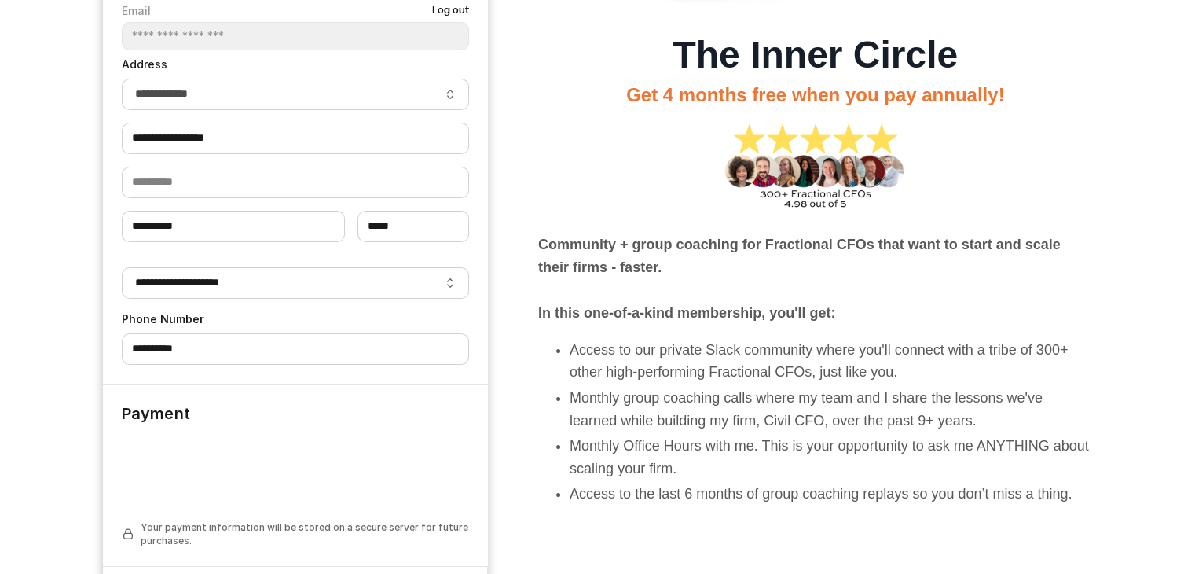  Describe the element at coordinates (815, 167) in the screenshot. I see `img: 87d2c62-f66f-6753-08f5-caa413f672e_66fe2831-b063-435f-94cd-8b5a59888c9c.png` at that location.